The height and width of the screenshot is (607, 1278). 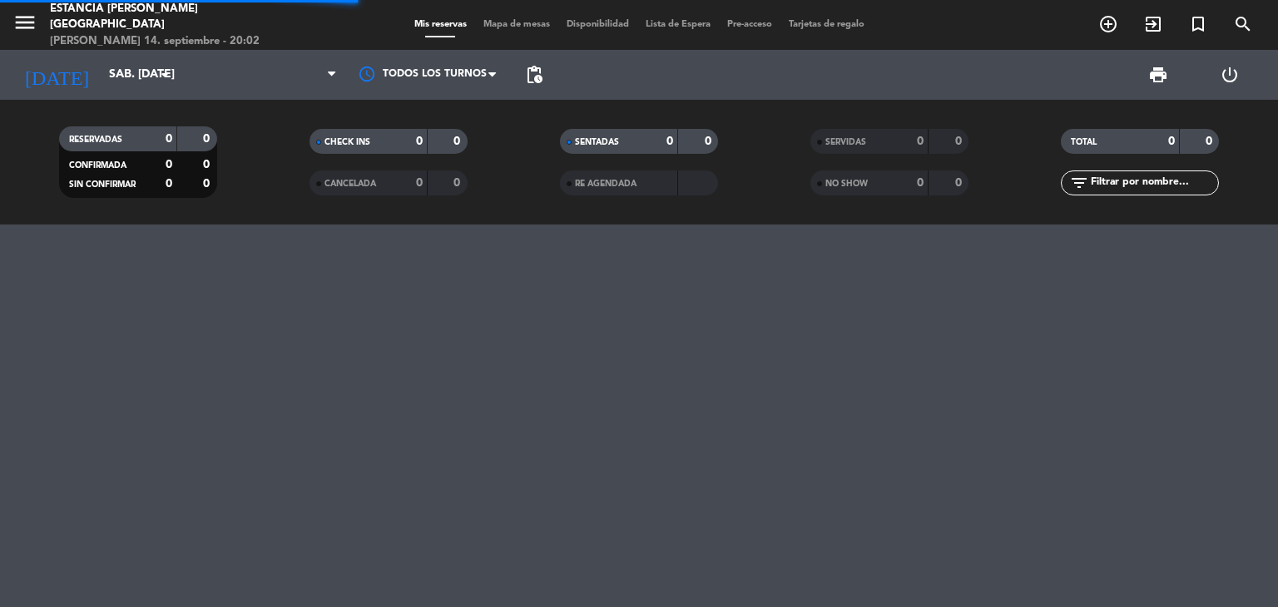 What do you see at coordinates (1198, 24) in the screenshot?
I see `i: turned_in_not` at bounding box center [1198, 24].